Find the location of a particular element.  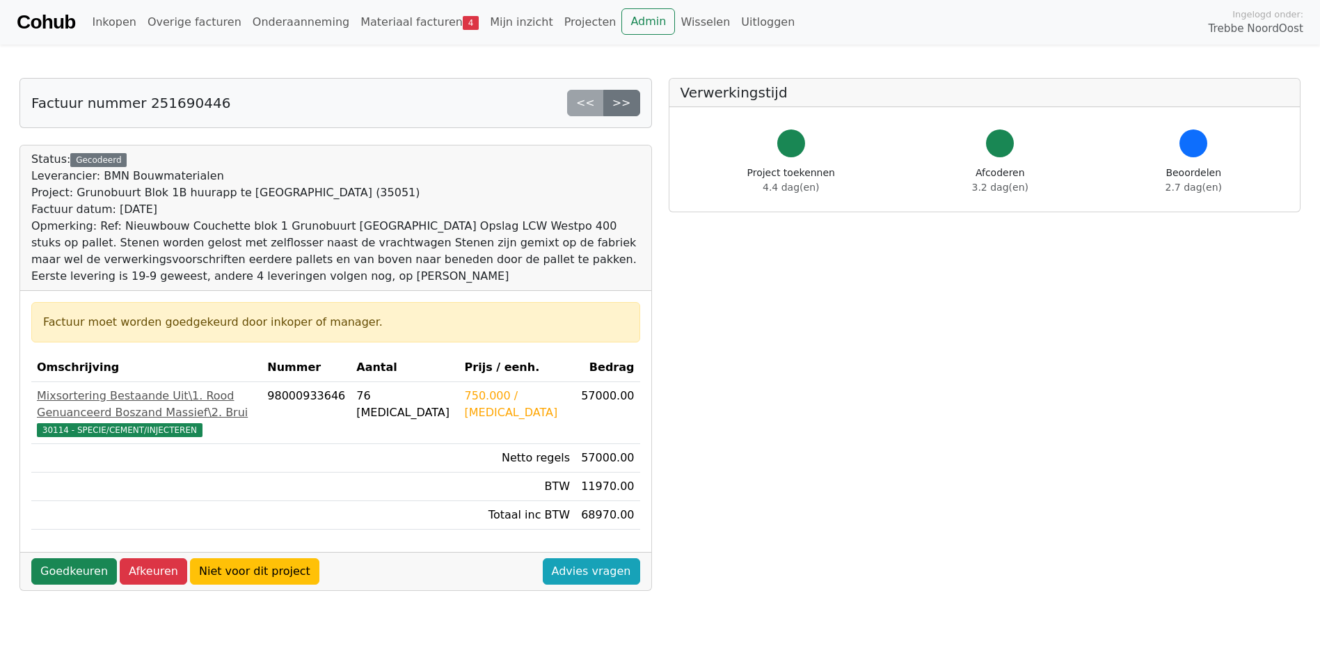

h5: Verwerkingstijd is located at coordinates (985, 93).